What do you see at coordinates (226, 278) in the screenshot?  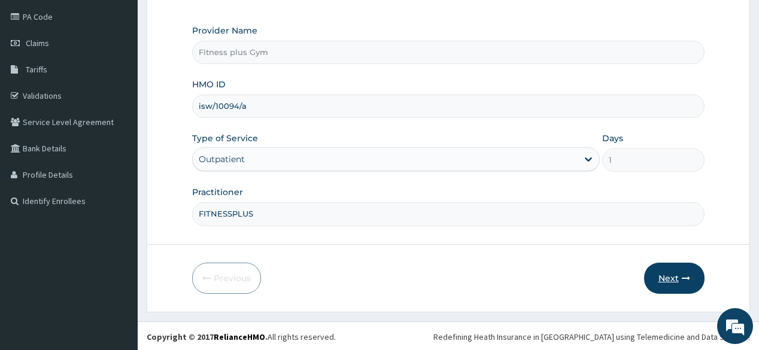 I see `button: Previous` at bounding box center [226, 278].